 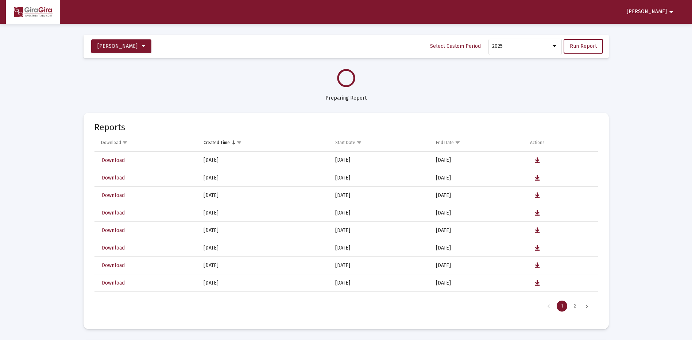 I want to click on span: Select Custom Period, so click(x=455, y=46).